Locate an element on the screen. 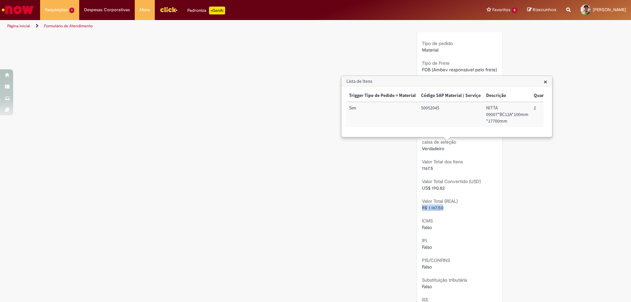 The height and width of the screenshot is (302, 631). b: Tipo de Frete is located at coordinates (436, 63).